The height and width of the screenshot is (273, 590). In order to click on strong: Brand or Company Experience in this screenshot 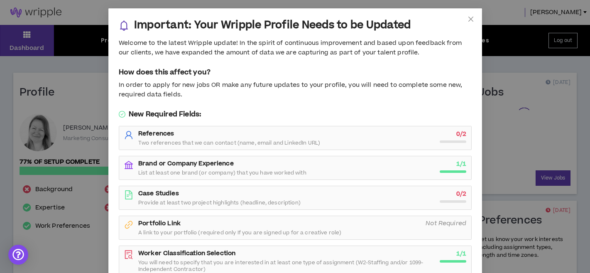, I will do `click(186, 163)`.